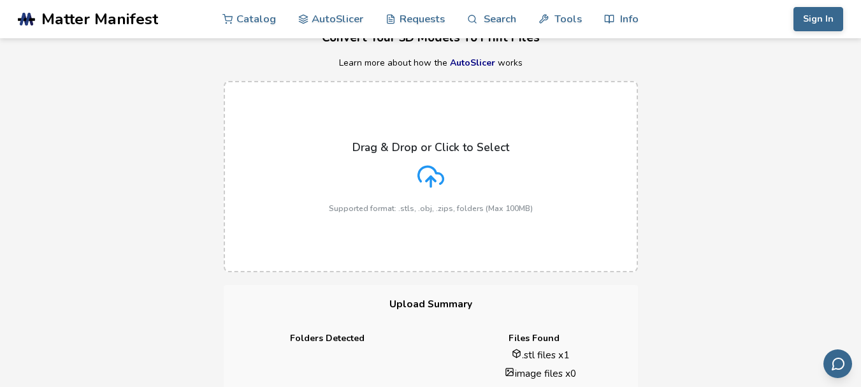 The height and width of the screenshot is (387, 861). Describe the element at coordinates (99, 19) in the screenshot. I see `span: Matter Manifest` at that location.